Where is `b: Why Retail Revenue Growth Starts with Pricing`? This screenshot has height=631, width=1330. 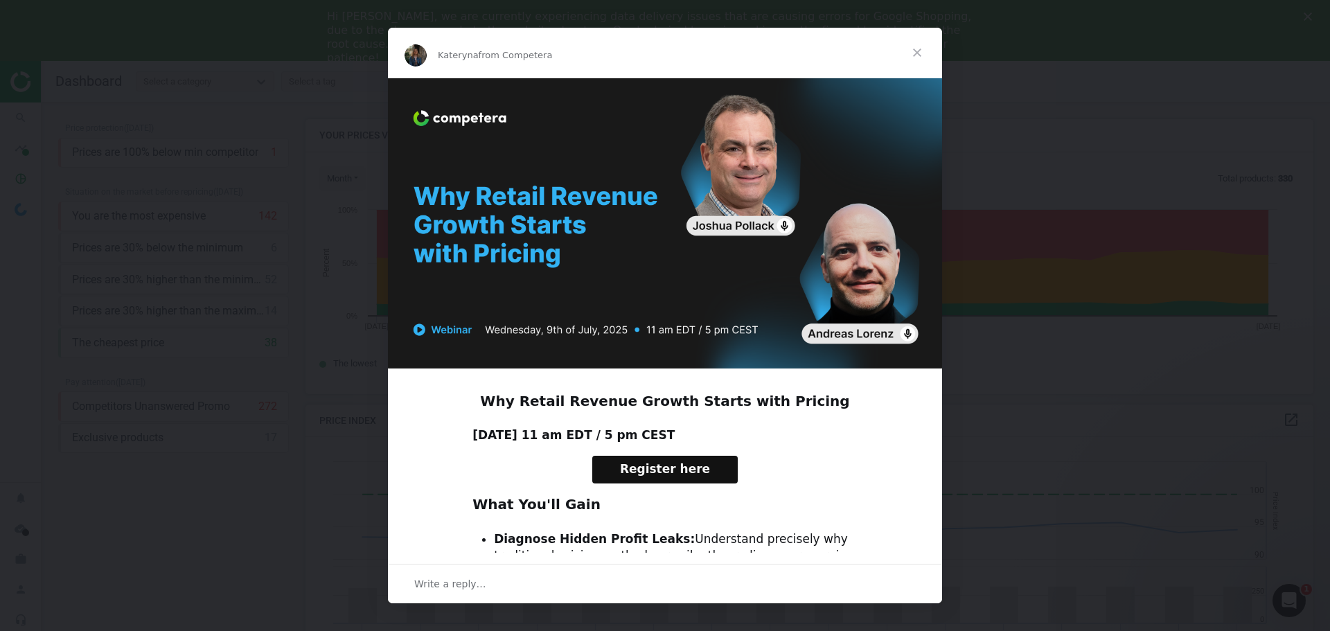 b: Why Retail Revenue Growth Starts with Pricing is located at coordinates (664, 401).